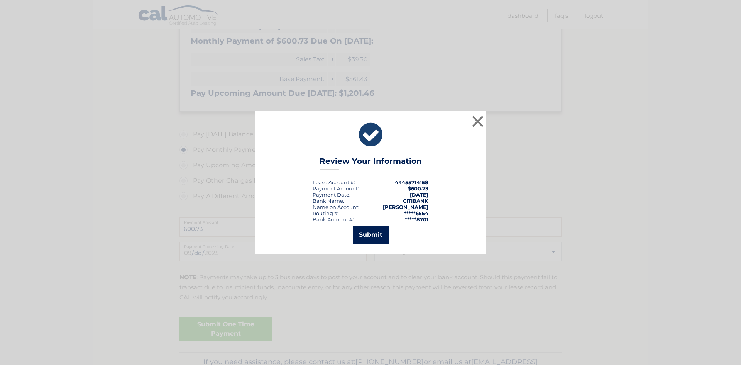 This screenshot has width=741, height=365. What do you see at coordinates (418, 188) in the screenshot?
I see `span: $600.73` at bounding box center [418, 188].